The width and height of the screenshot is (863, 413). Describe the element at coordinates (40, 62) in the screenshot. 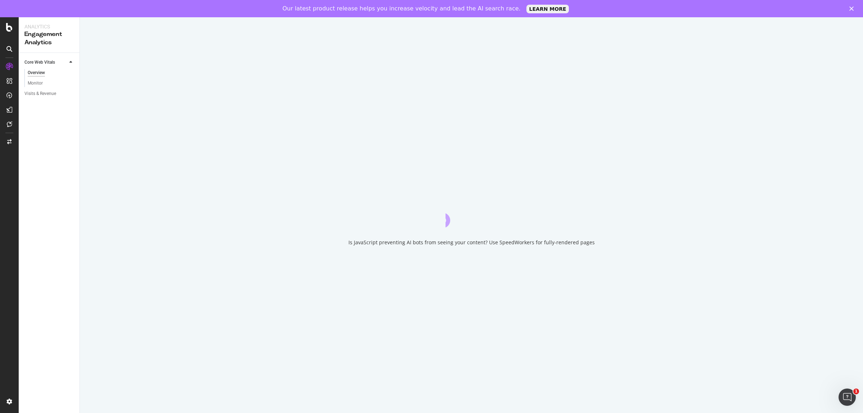

I see `div: Core Web Vitals` at that location.